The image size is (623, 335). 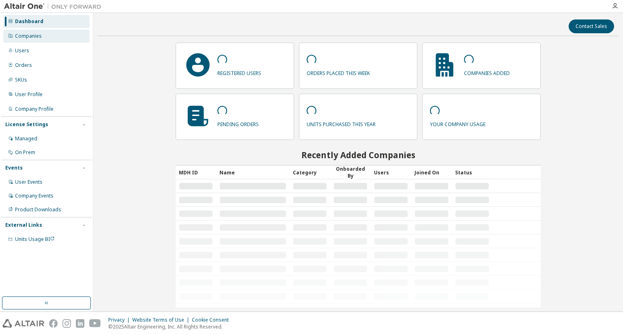 What do you see at coordinates (196, 172) in the screenshot?
I see `div: MDH ID` at bounding box center [196, 172].